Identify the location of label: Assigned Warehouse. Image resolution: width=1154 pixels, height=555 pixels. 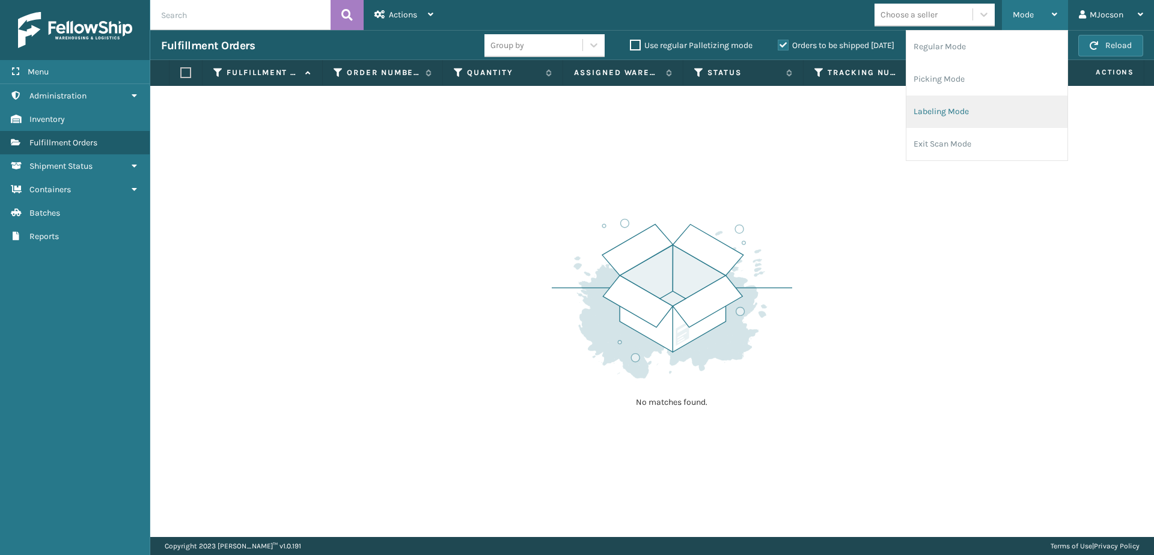
(617, 73).